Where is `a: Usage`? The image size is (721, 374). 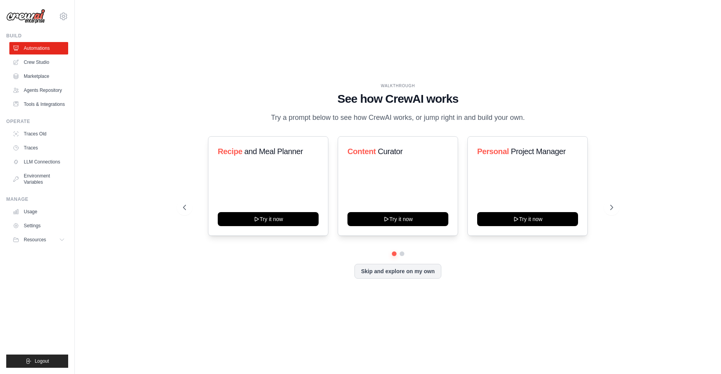
a: Usage is located at coordinates (39, 212).